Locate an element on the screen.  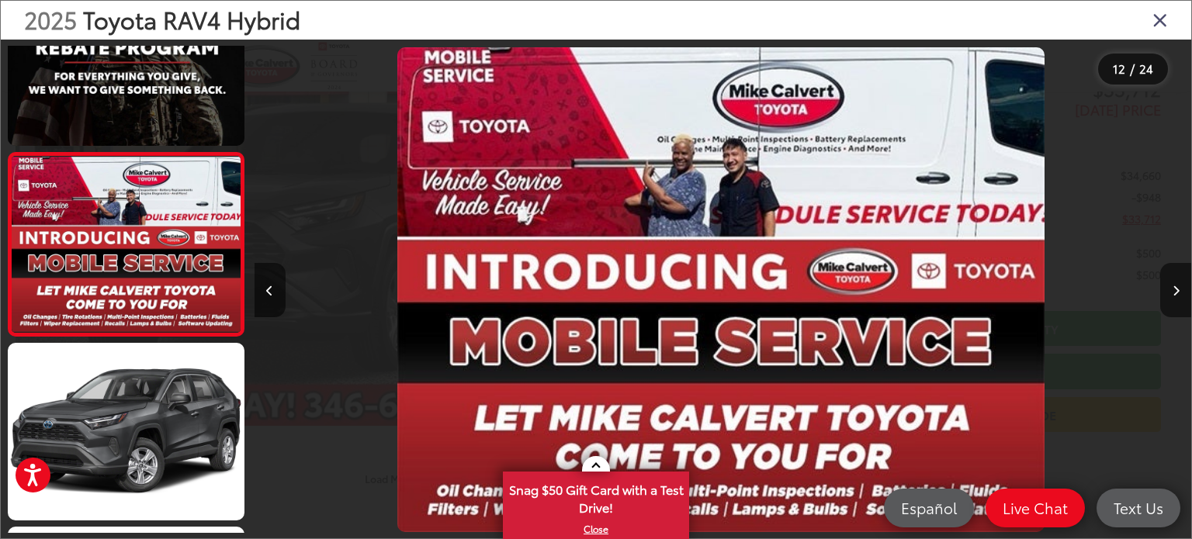
button: Next image is located at coordinates (1176, 290).